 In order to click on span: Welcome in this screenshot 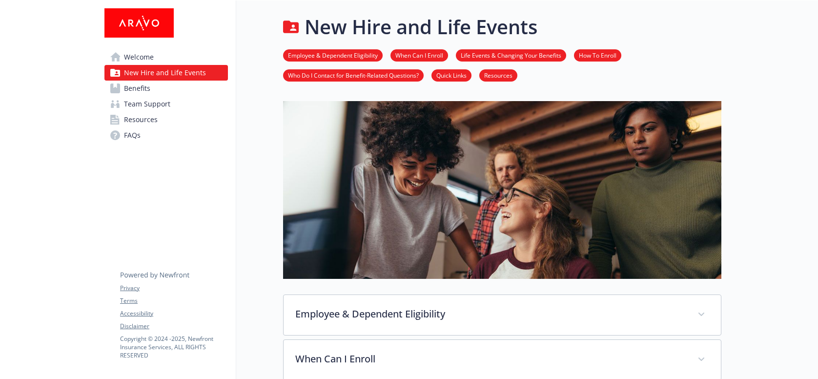, I will do `click(139, 57)`.